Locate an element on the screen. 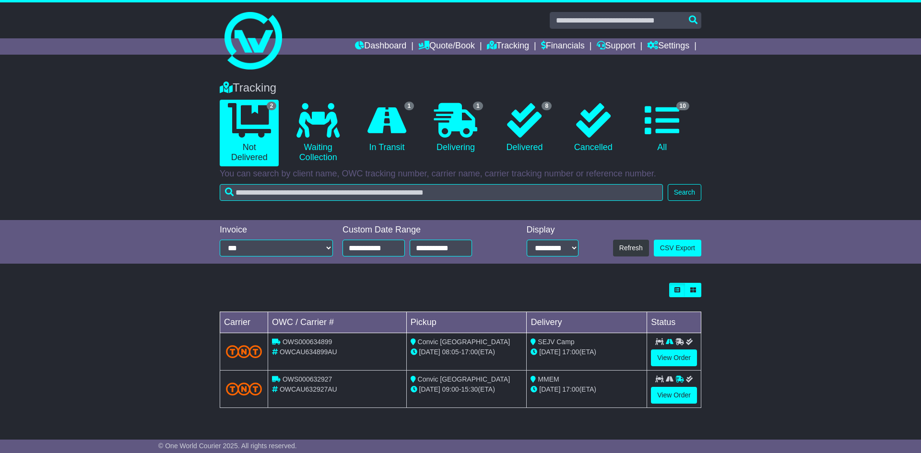 The image size is (921, 453). td: OWC / Carrier # is located at coordinates (337, 323).